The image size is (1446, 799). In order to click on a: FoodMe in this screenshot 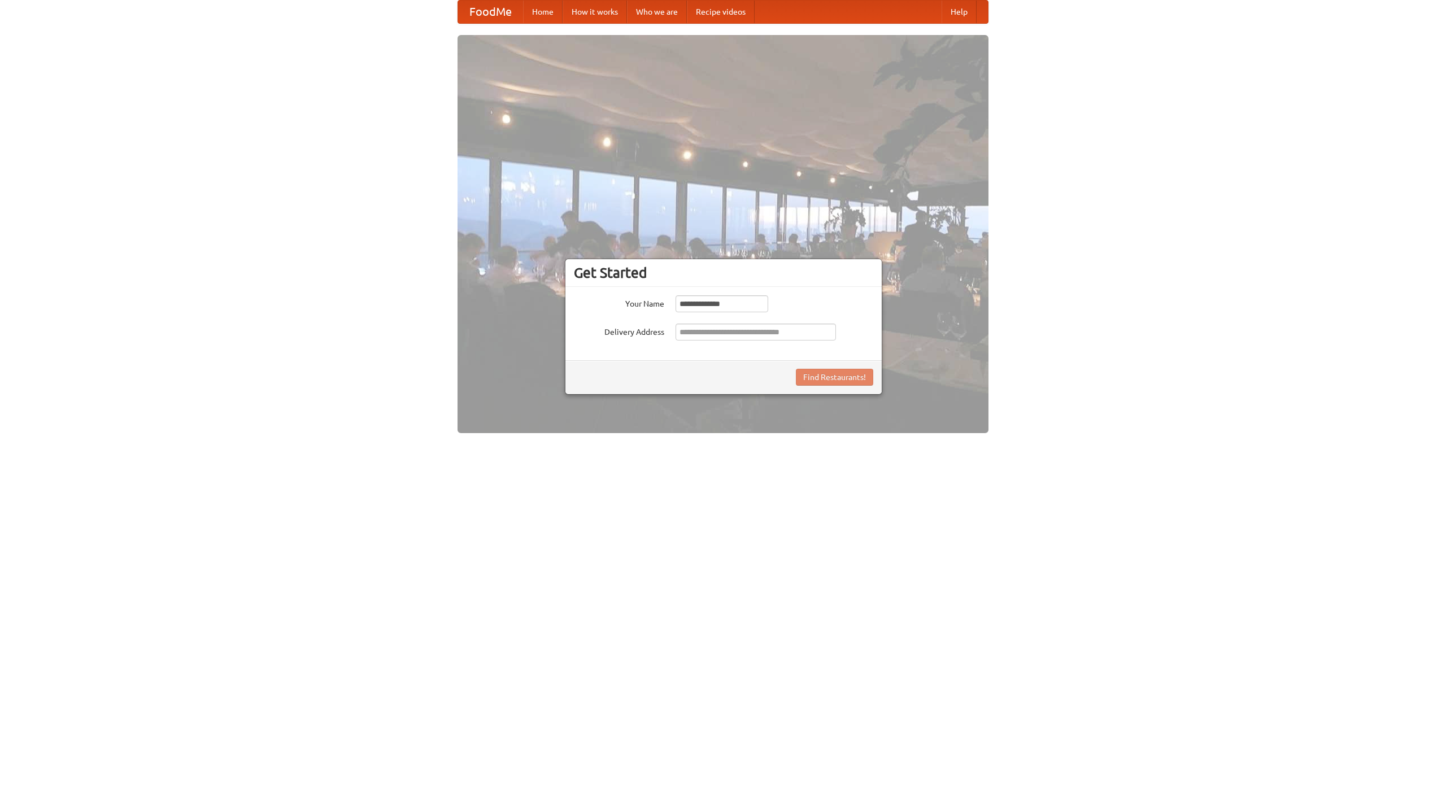, I will do `click(490, 12)`.